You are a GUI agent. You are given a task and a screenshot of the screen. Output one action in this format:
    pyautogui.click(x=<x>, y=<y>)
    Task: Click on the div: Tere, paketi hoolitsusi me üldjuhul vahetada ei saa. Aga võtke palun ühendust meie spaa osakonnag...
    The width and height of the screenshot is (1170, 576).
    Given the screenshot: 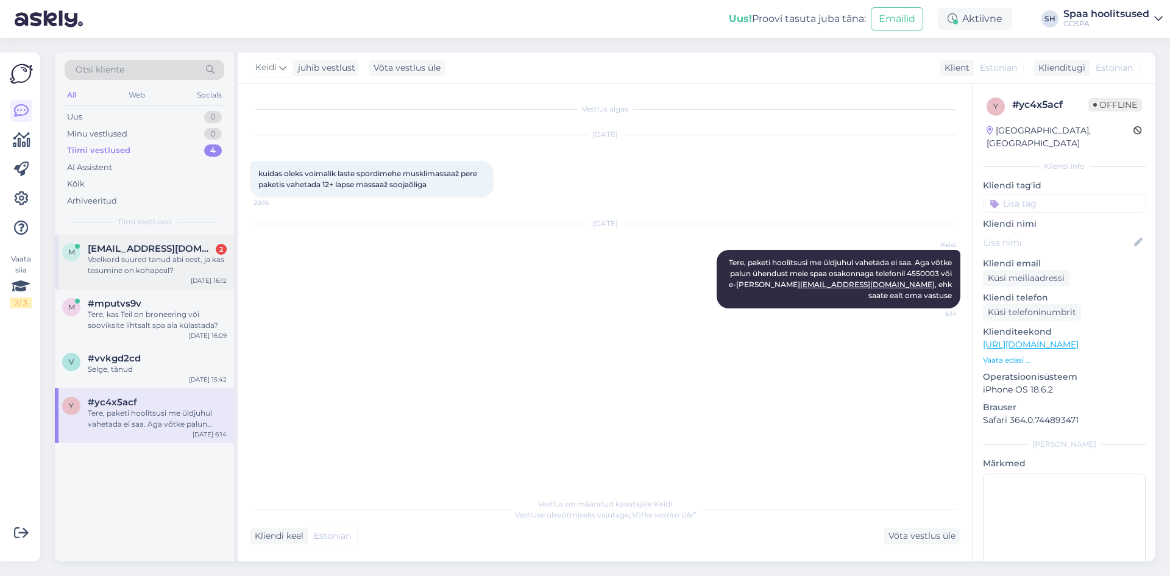 What is the action you would take?
    pyautogui.click(x=157, y=419)
    